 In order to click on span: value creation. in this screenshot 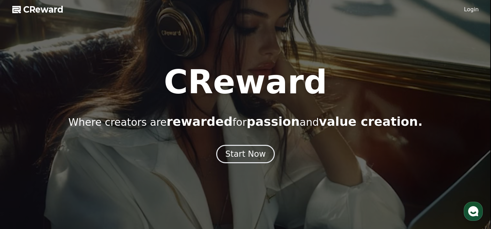, I will do `click(371, 121)`.